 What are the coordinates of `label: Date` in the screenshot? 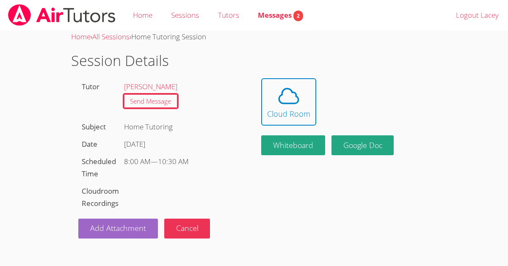 It's located at (89, 144).